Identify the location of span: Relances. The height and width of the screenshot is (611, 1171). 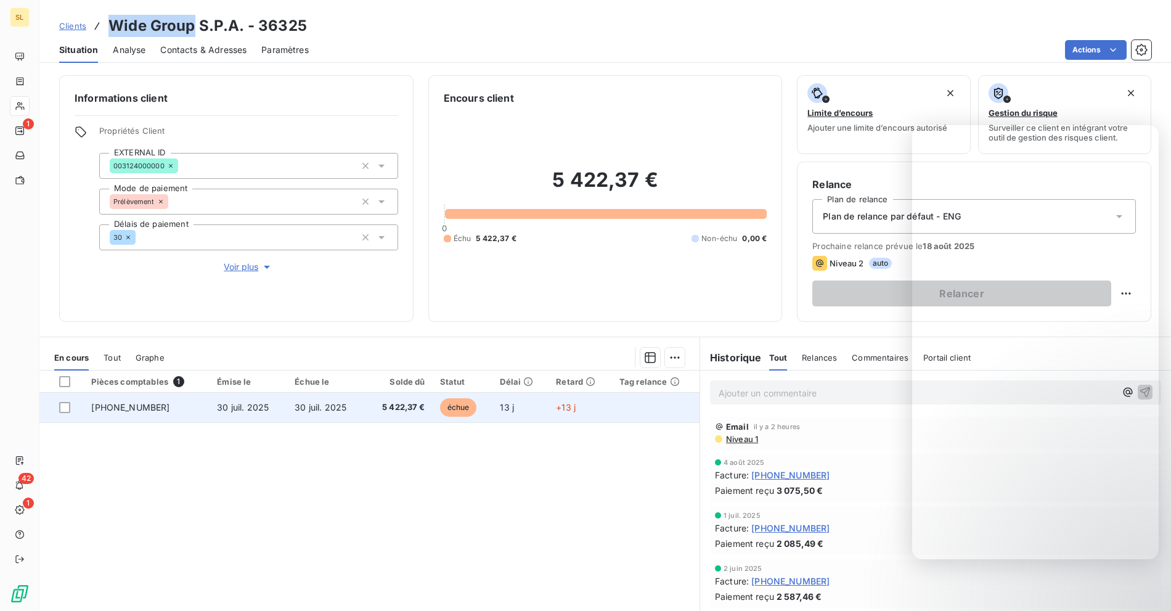
(819, 358).